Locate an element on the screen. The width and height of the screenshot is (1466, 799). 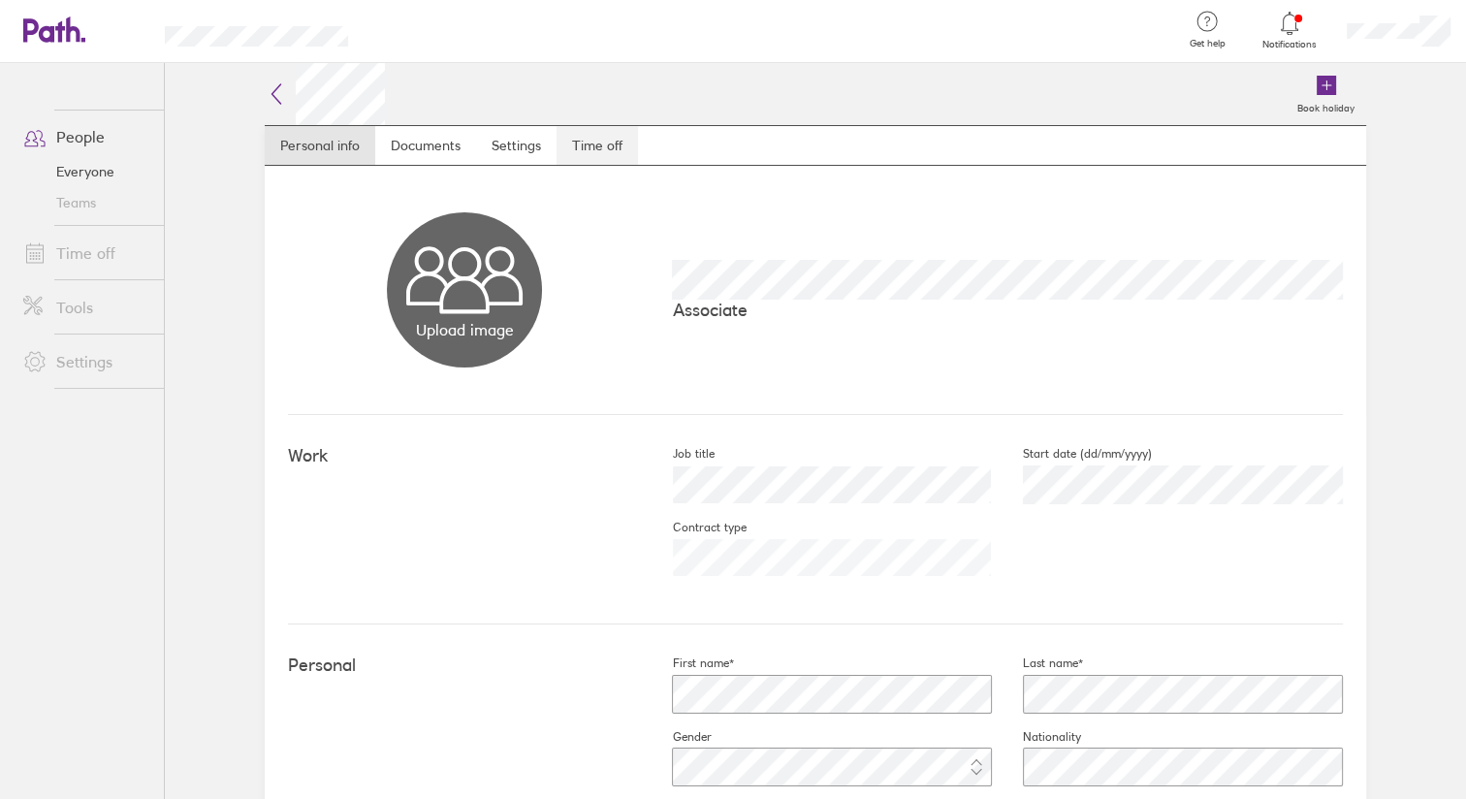
label: Nationality is located at coordinates (1036, 737).